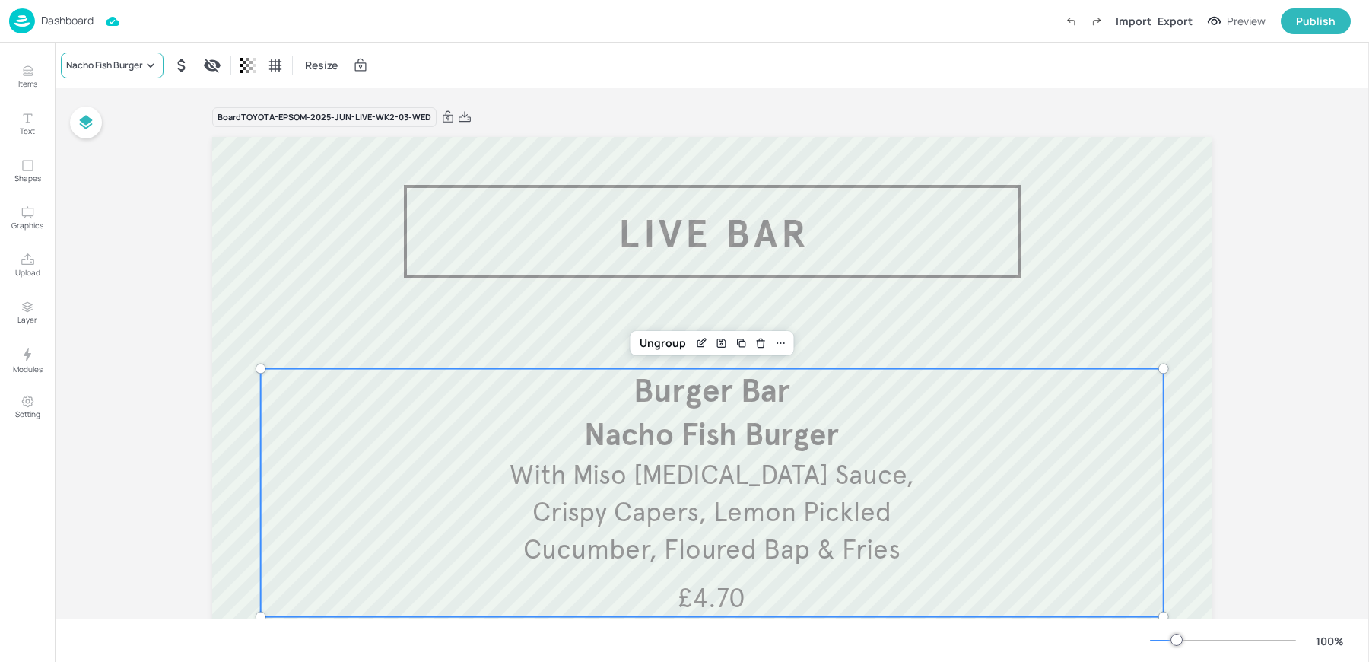 The width and height of the screenshot is (1369, 662). Describe the element at coordinates (104, 65) in the screenshot. I see `div: Nacho Fish Burger` at that location.